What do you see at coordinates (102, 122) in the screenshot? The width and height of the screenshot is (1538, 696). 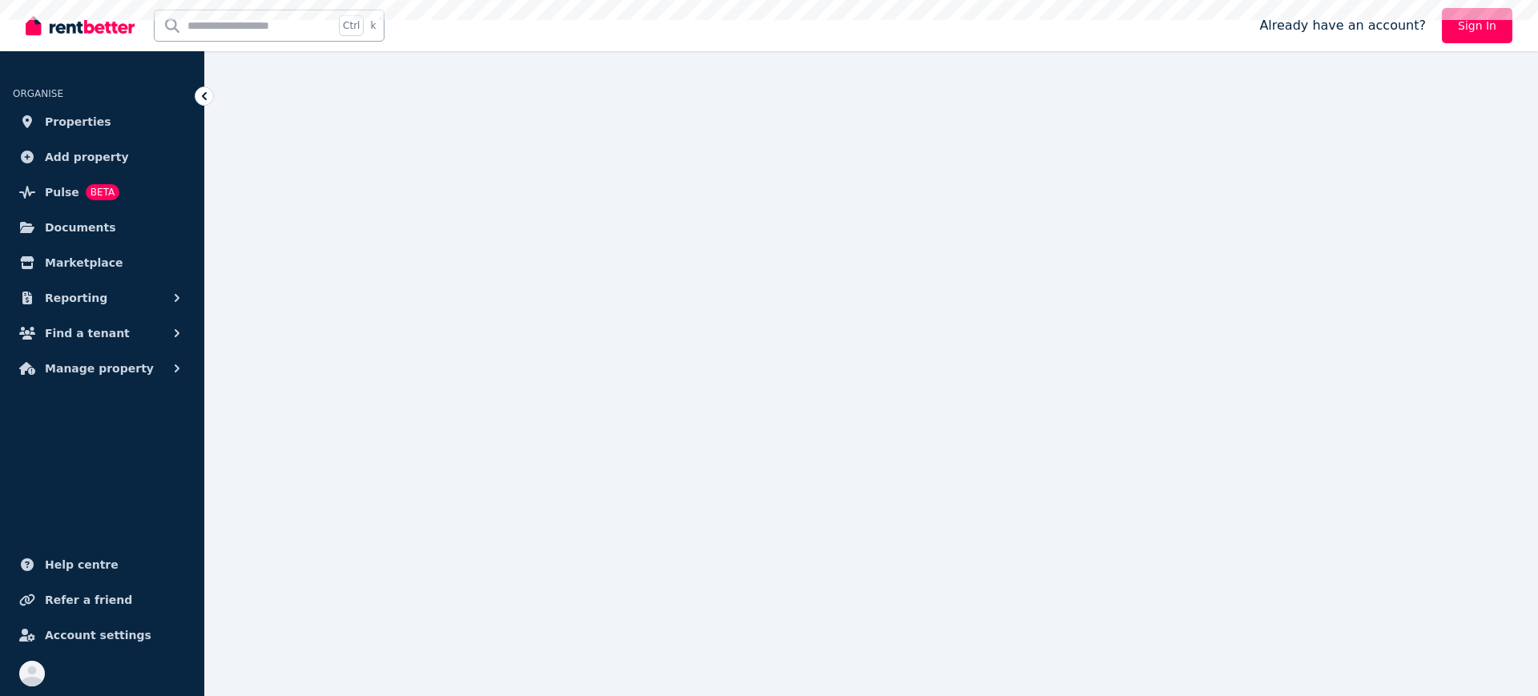 I see `a: Properties` at bounding box center [102, 122].